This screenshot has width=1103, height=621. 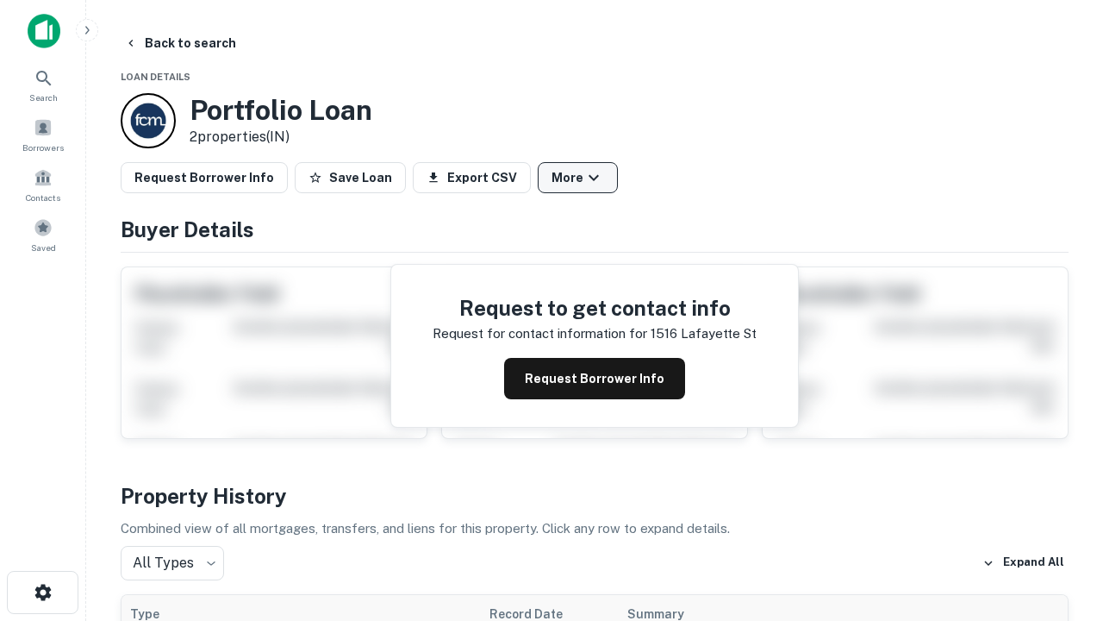 What do you see at coordinates (595, 496) in the screenshot?
I see `h4: Property History` at bounding box center [595, 496].